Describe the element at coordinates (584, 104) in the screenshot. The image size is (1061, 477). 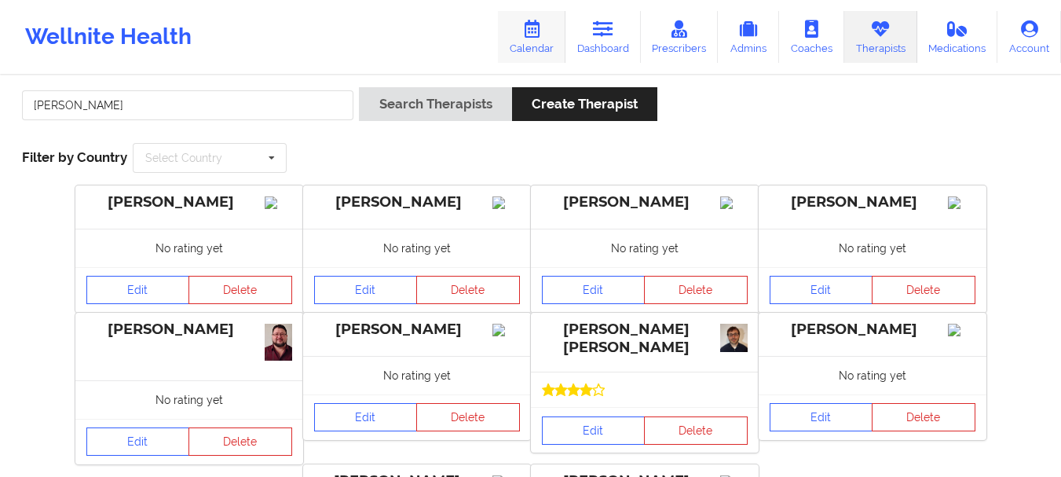
I see `button: Create Therapist` at that location.